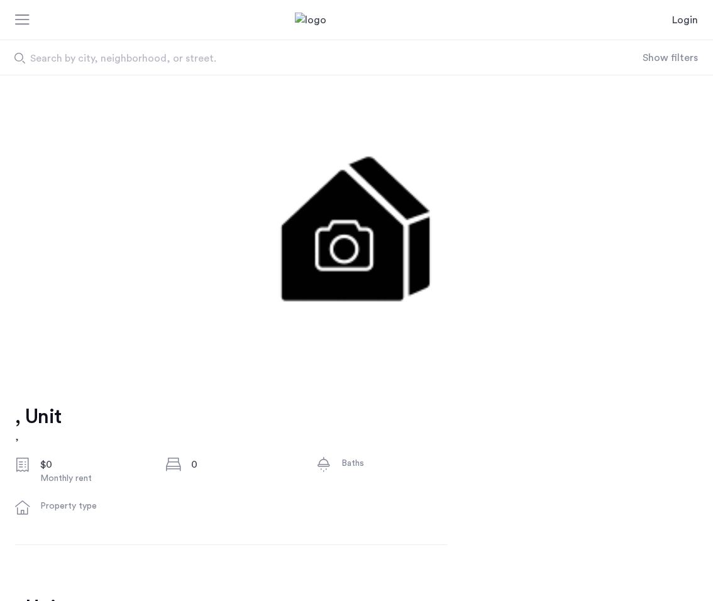 This screenshot has width=713, height=601. Describe the element at coordinates (357, 225) in the screenshot. I see `img: 2.gif` at that location.